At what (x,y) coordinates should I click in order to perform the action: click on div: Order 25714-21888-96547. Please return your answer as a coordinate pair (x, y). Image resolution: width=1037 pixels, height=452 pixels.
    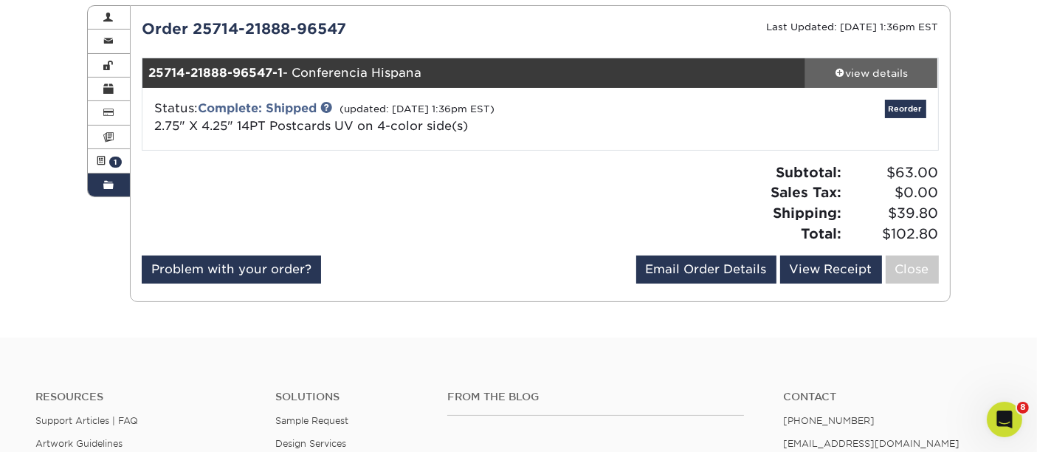
    Looking at the image, I should click on (335, 29).